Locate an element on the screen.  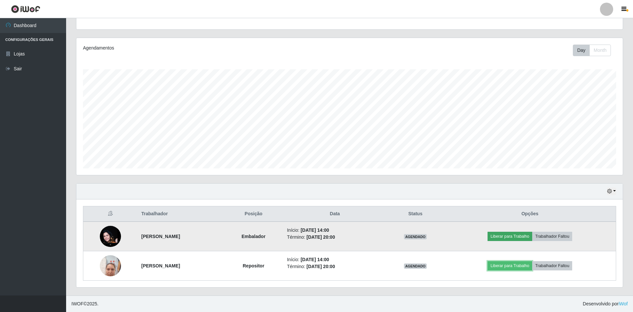
button: Day is located at coordinates (581, 50).